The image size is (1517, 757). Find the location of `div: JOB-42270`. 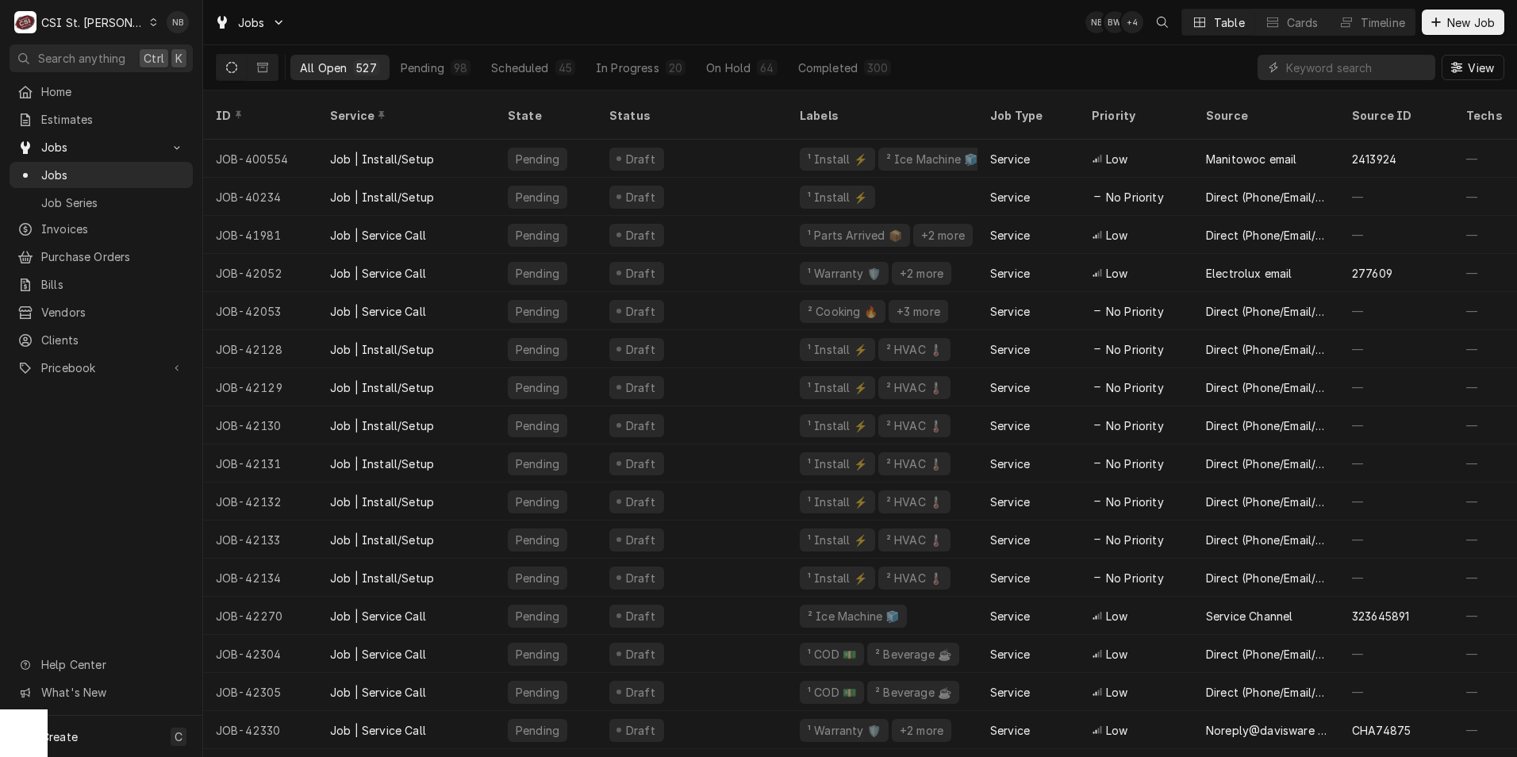

div: JOB-42270 is located at coordinates (260, 616).